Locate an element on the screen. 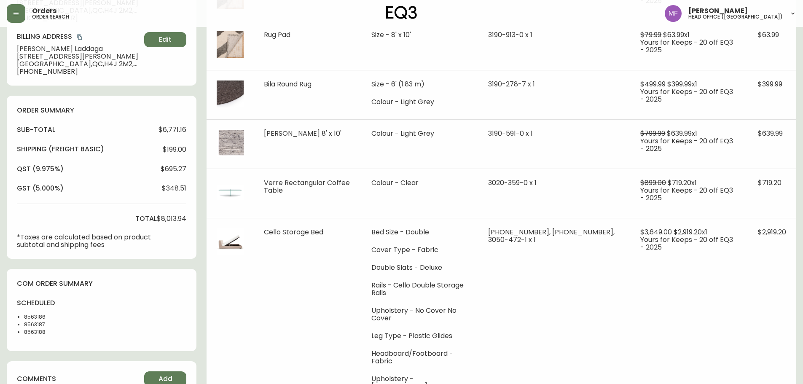 This screenshot has height=384, width=803. h4: gst (5.000%) is located at coordinates (40, 188).